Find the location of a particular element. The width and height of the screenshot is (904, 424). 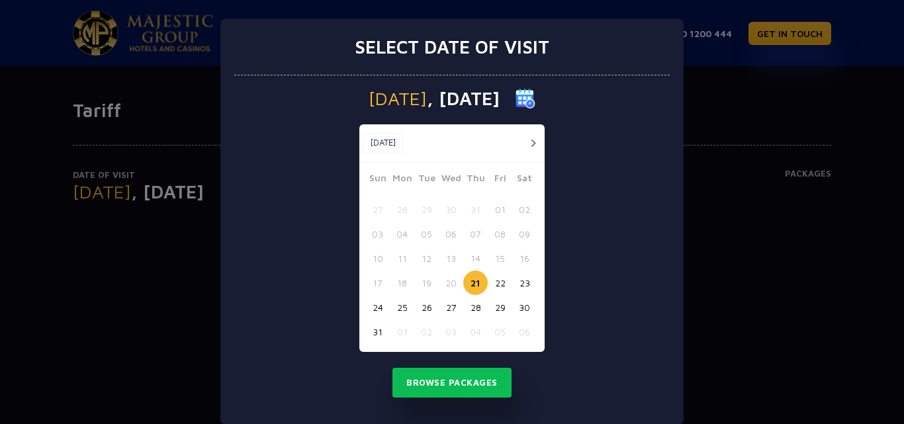

button: 20 is located at coordinates (450, 282).